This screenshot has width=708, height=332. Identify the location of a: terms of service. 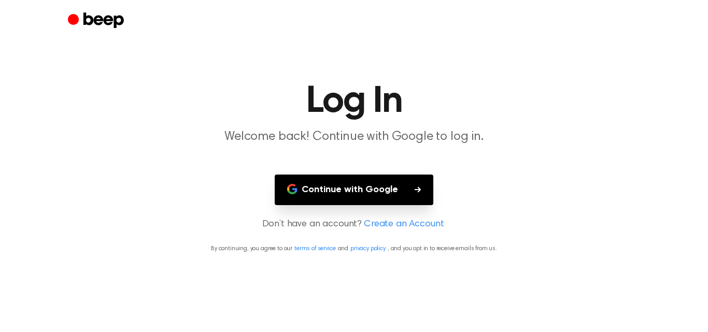
(314, 249).